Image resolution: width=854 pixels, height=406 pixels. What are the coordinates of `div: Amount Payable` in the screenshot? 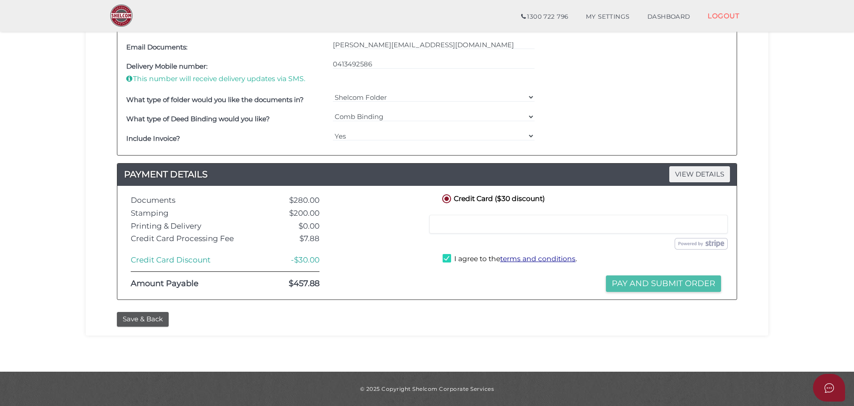 It's located at (189, 284).